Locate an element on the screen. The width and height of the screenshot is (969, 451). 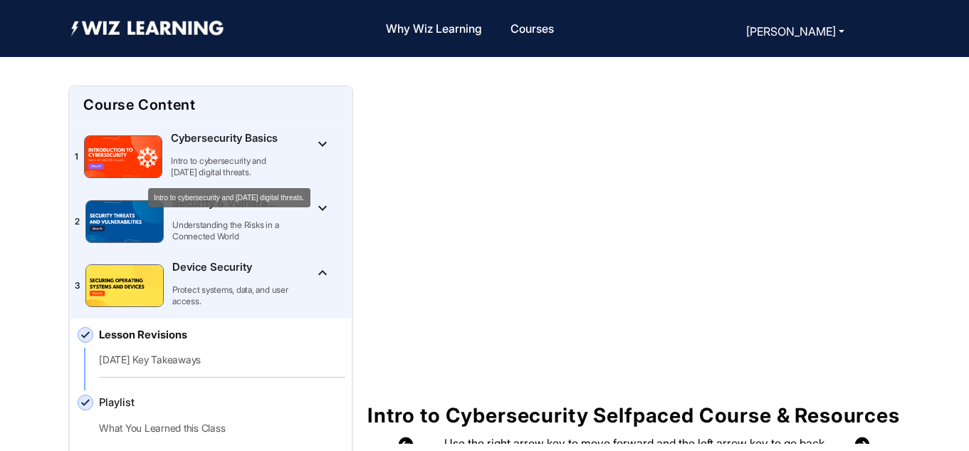
p: Cybersecurity Basics is located at coordinates (224, 138).